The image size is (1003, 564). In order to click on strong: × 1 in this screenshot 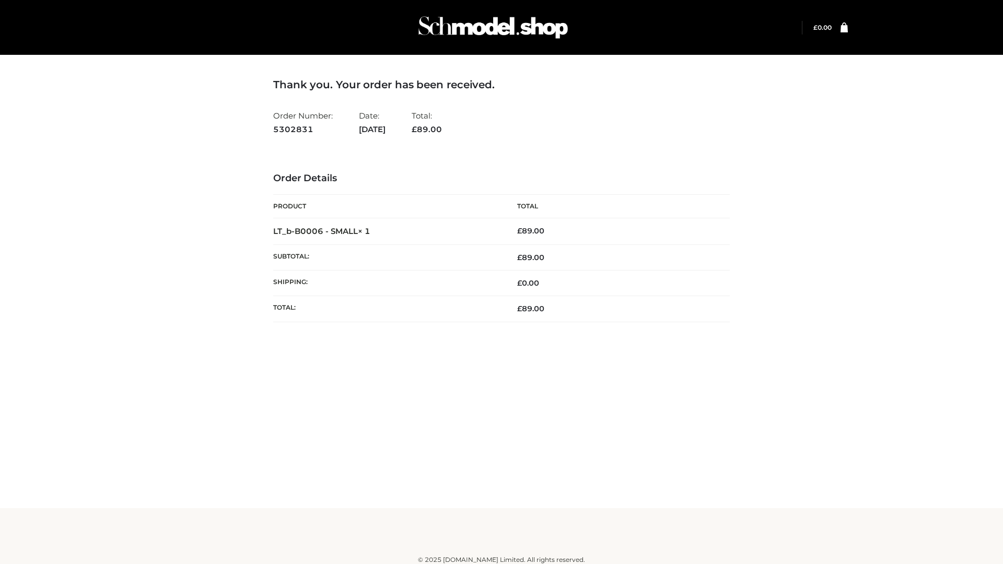, I will do `click(364, 231)`.